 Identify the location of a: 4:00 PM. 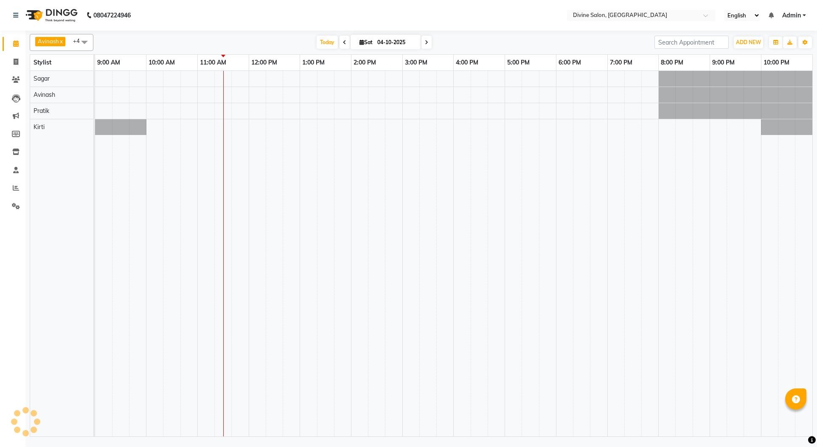
(467, 62).